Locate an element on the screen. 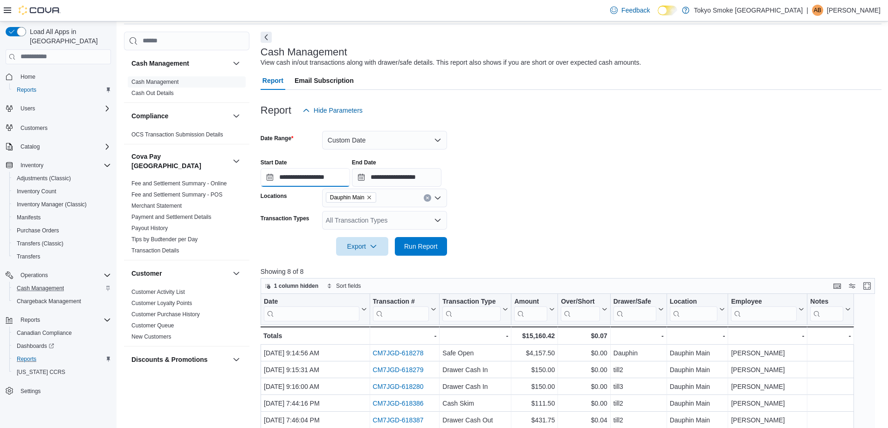 The image size is (888, 428). div: Compliance is located at coordinates (186, 137).